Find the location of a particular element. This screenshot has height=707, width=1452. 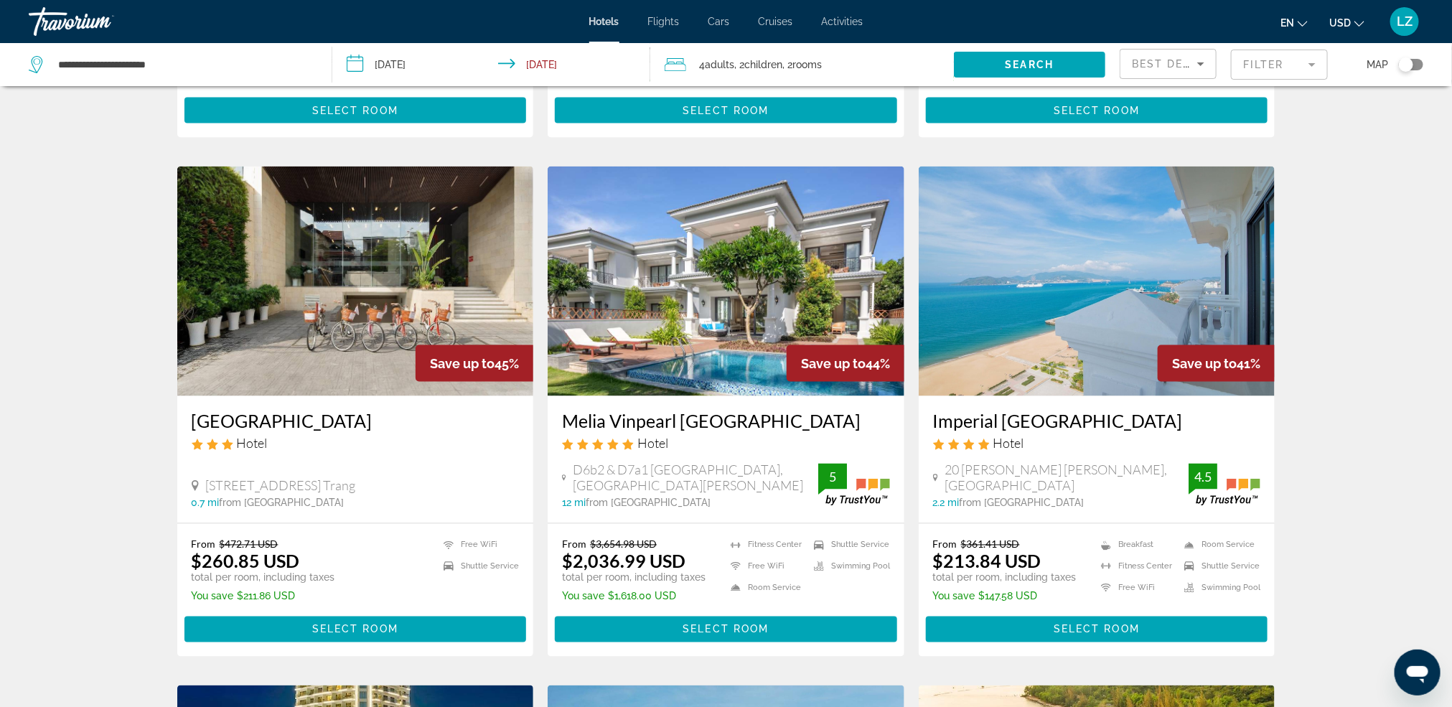

span: Cars is located at coordinates (719, 22).